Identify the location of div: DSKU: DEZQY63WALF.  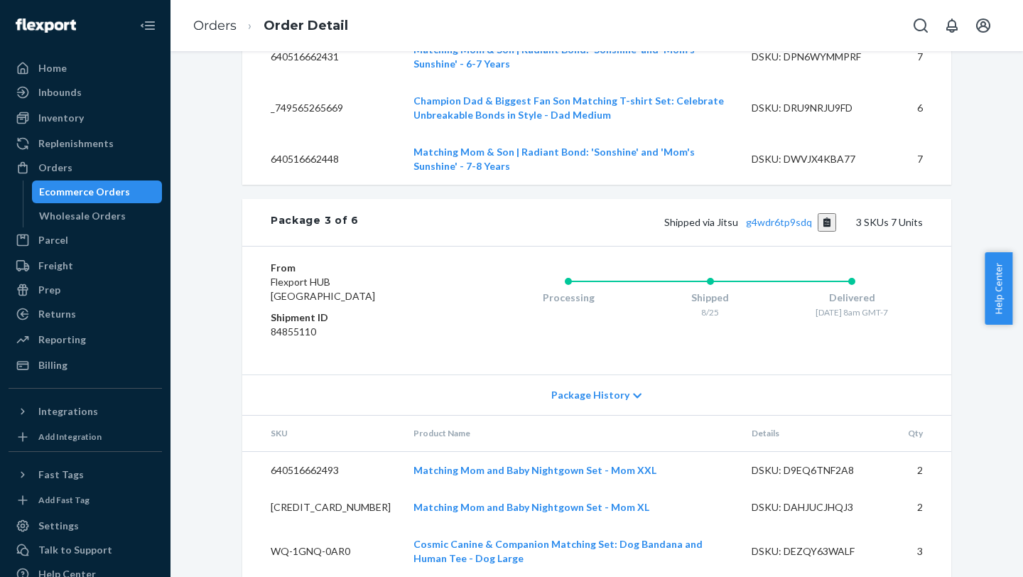
(818, 551).